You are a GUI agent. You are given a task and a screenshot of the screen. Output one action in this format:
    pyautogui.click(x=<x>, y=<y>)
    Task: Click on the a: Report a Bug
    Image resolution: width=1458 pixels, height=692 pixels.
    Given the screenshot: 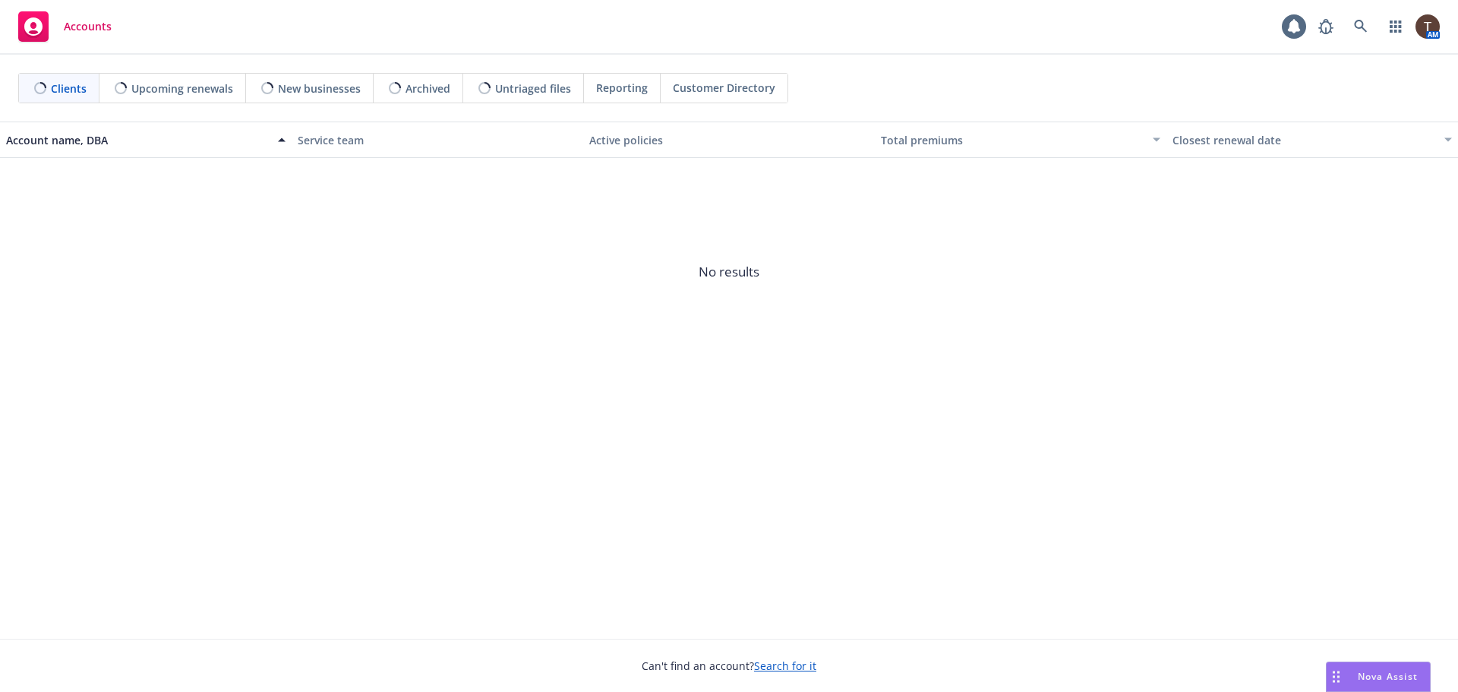 What is the action you would take?
    pyautogui.click(x=1326, y=27)
    